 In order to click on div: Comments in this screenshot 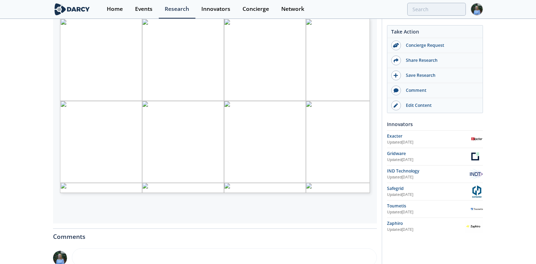, I will do `click(215, 234)`.